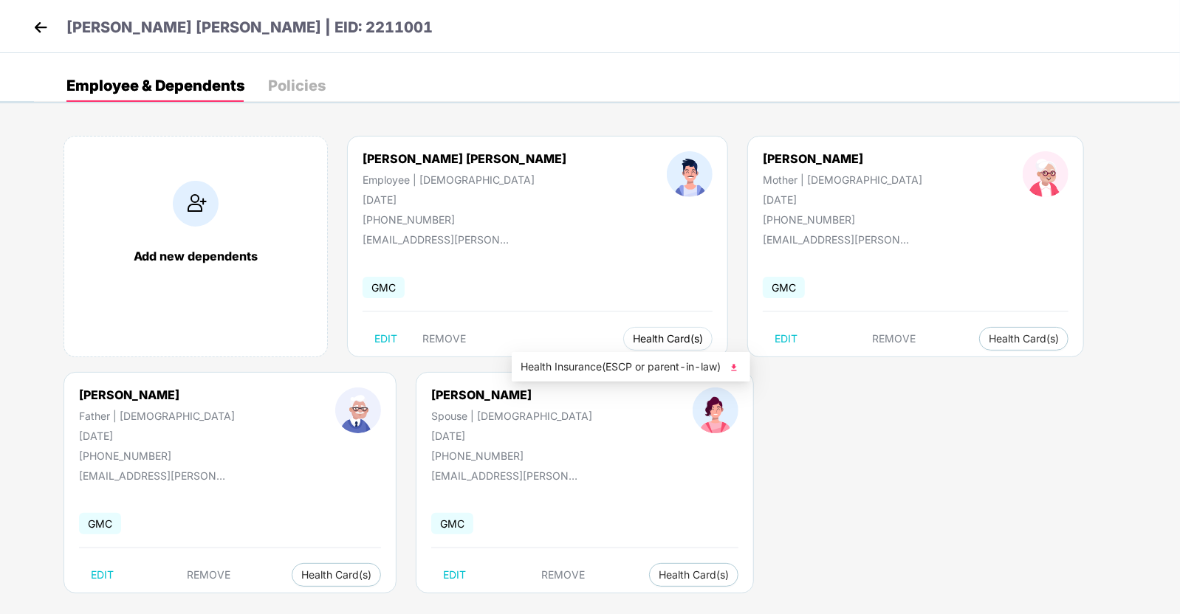 The width and height of the screenshot is (1180, 614). Describe the element at coordinates (196, 256) in the screenshot. I see `div: Add new dependents` at that location.